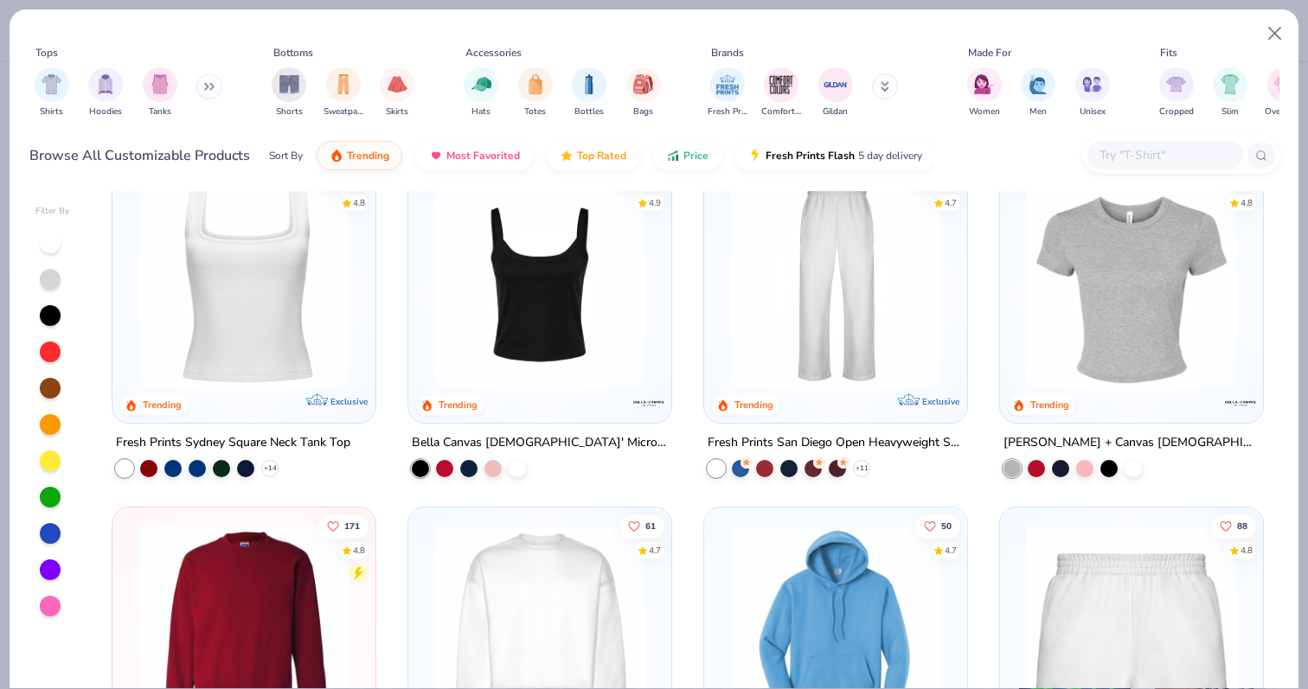 The image size is (1308, 689). I want to click on img: Sweatpants Image, so click(343, 84).